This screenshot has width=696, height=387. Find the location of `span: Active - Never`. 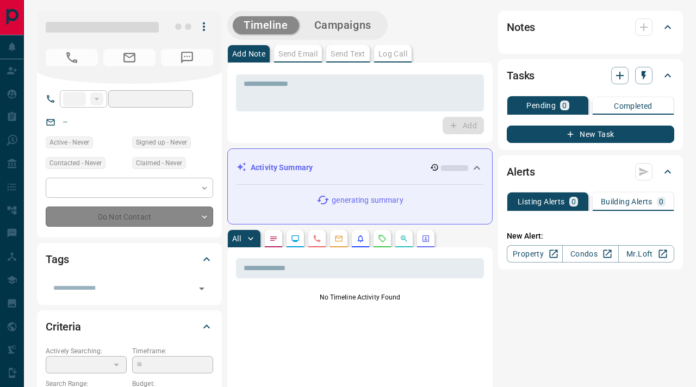

span: Active - Never is located at coordinates (69, 143).